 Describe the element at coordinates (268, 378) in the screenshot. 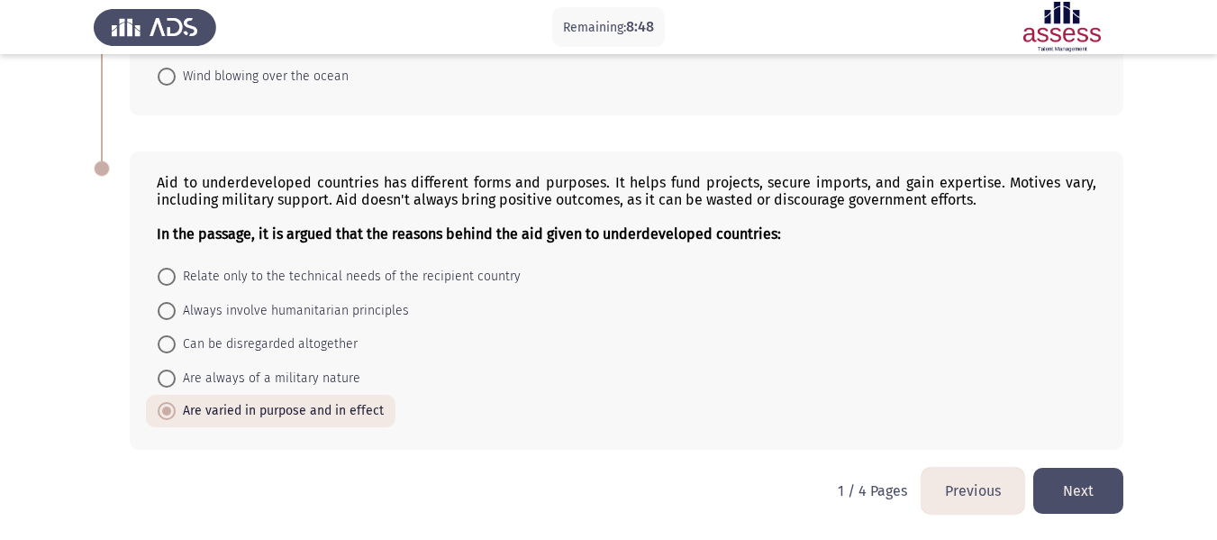

I see `span: Are always of a military nature` at that location.